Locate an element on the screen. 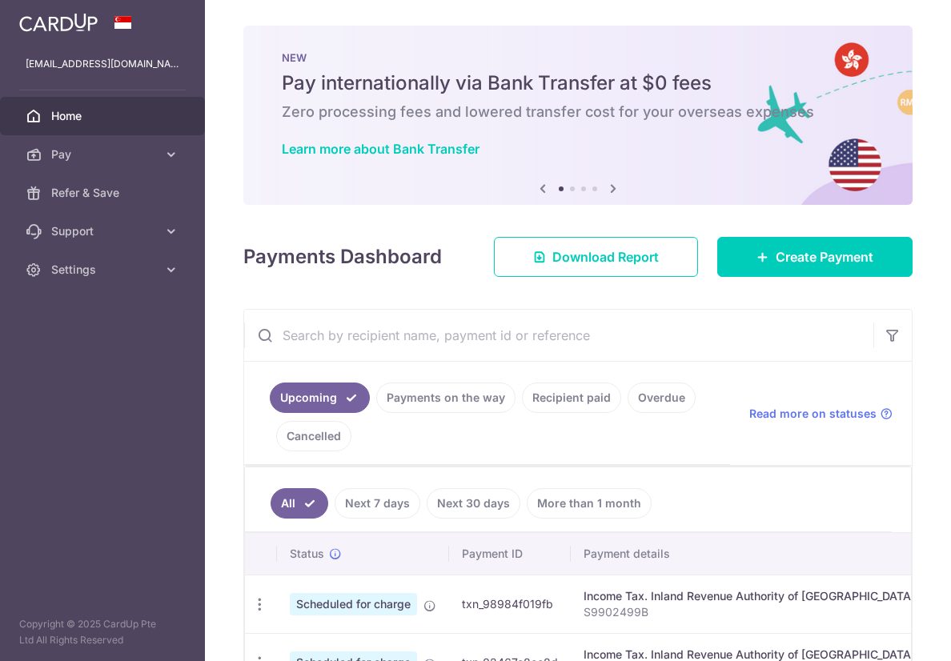  span: Scheduled for charge is located at coordinates (353, 605).